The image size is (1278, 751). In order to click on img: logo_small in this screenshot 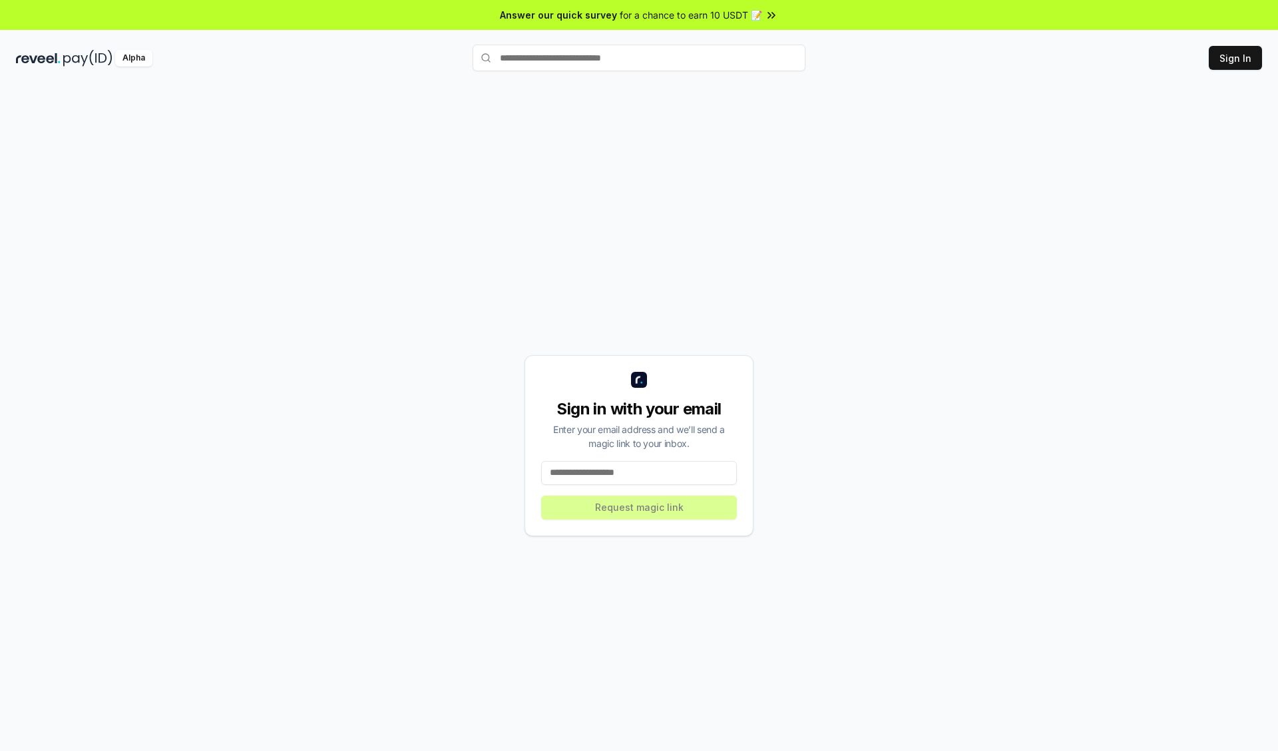, I will do `click(639, 380)`.